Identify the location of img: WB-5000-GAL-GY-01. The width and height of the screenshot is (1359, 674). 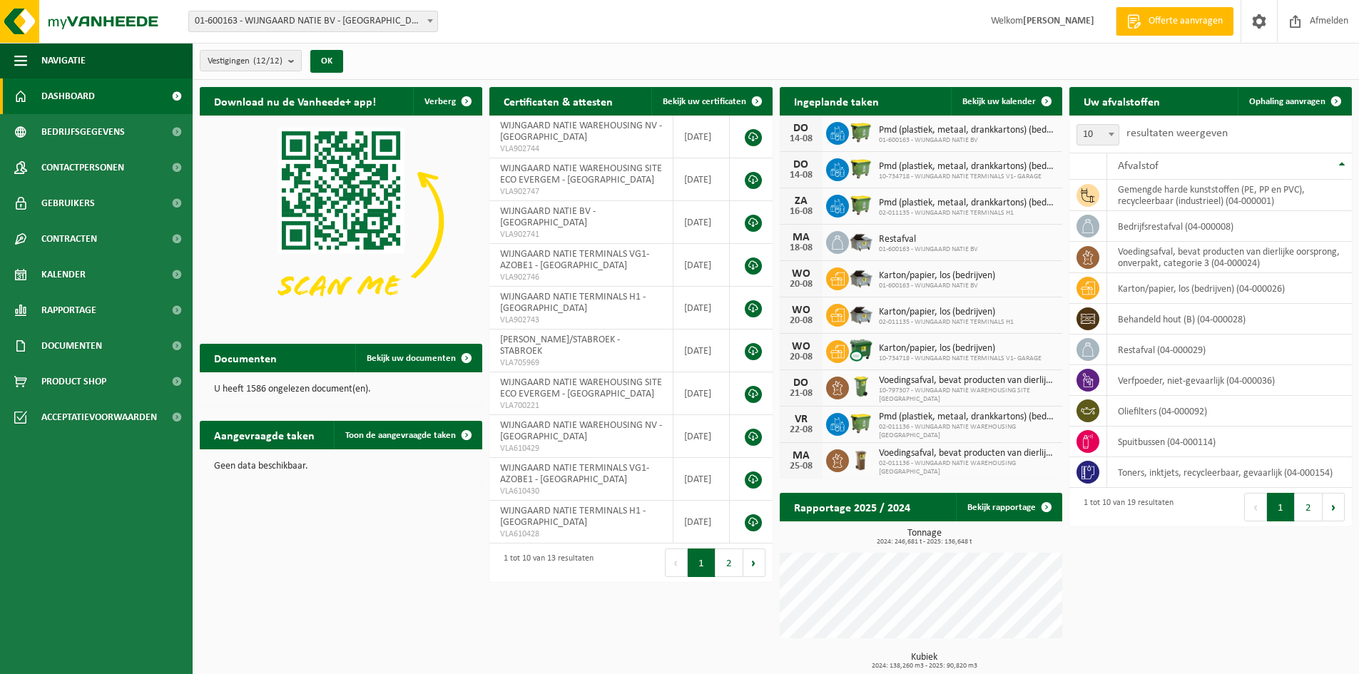
(861, 241).